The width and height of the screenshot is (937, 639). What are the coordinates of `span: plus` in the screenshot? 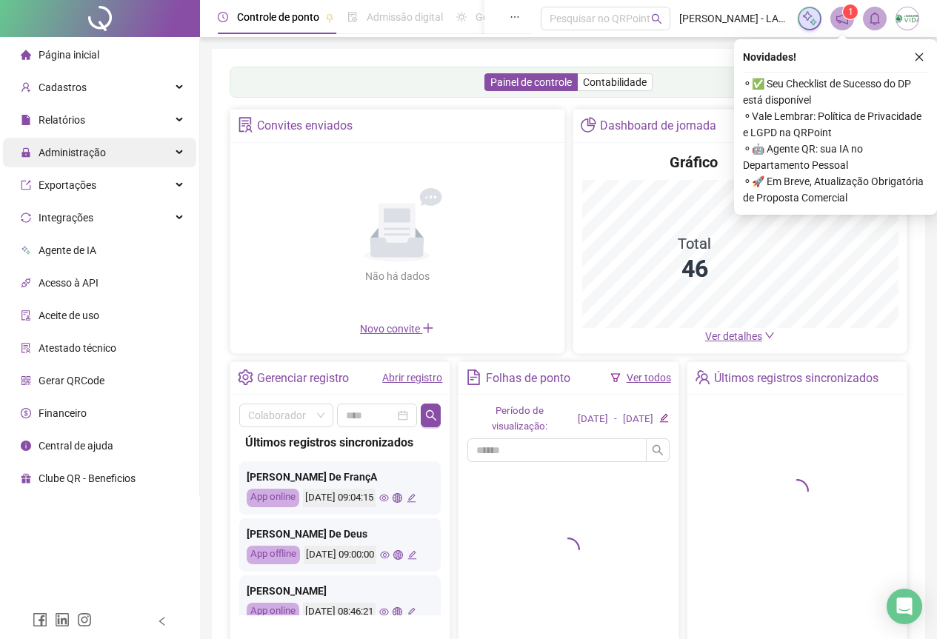 It's located at (428, 328).